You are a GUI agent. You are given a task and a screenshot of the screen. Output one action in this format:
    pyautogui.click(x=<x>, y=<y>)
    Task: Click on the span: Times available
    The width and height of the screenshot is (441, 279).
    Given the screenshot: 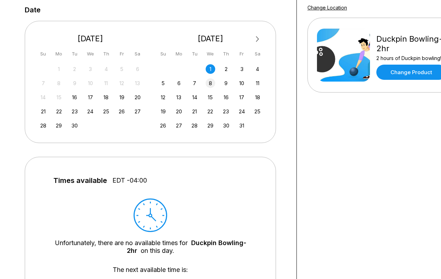 What is the action you would take?
    pyautogui.click(x=80, y=181)
    